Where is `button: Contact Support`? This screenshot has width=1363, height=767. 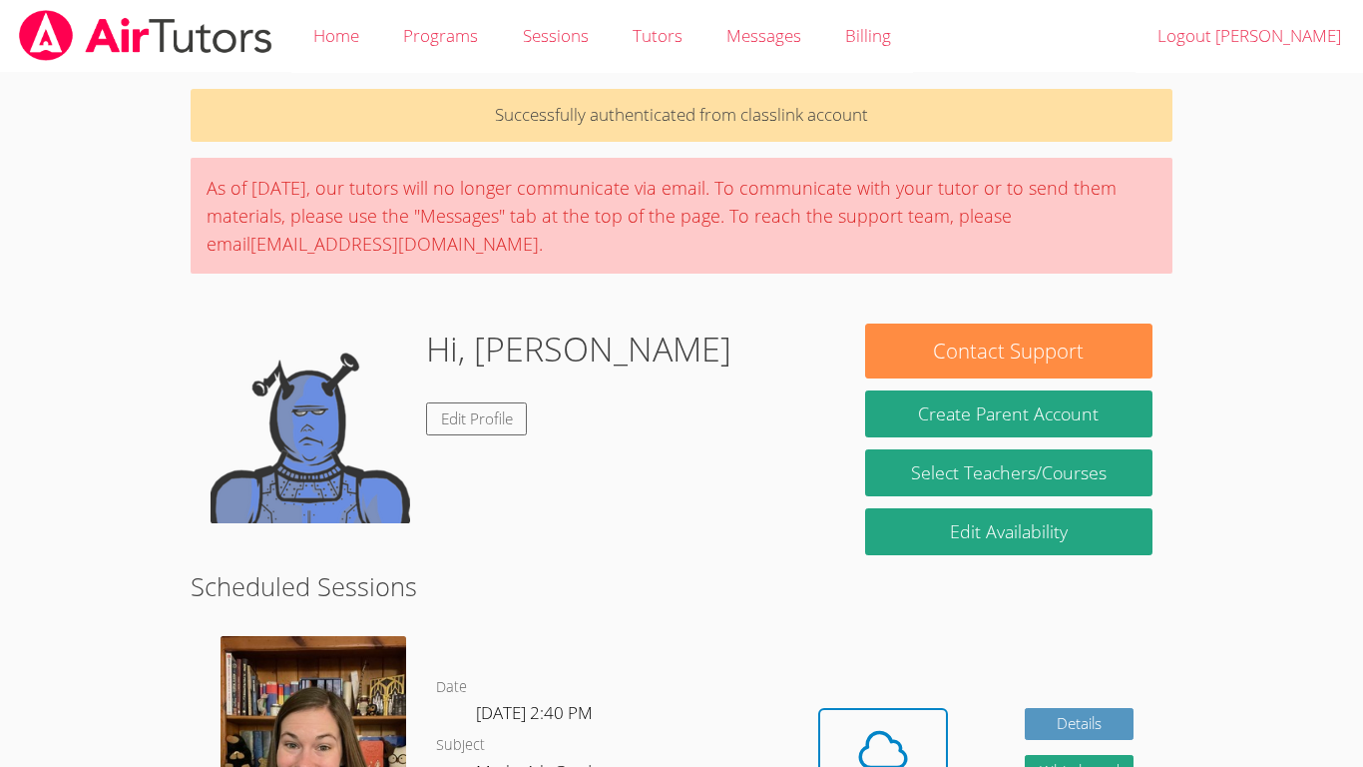
button: Contact Support is located at coordinates (1009, 350).